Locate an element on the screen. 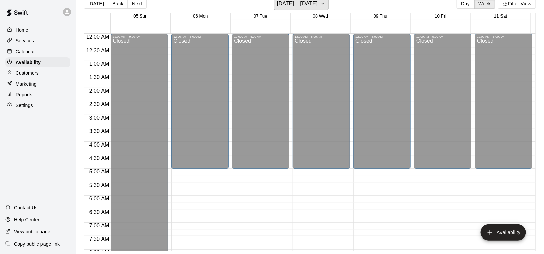 The image size is (544, 254). div: Services is located at coordinates (38, 41).